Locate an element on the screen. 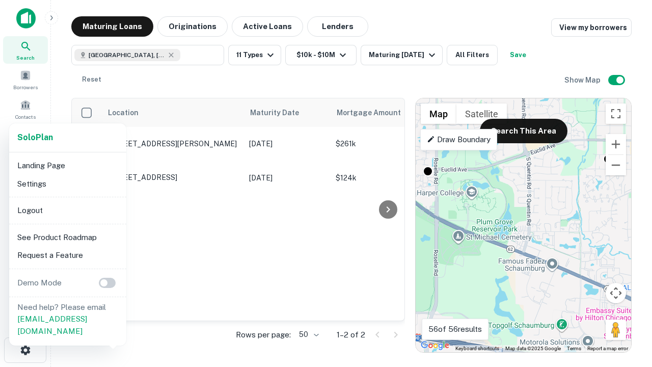 Image resolution: width=652 pixels, height=367 pixels. li: Settings is located at coordinates (68, 184).